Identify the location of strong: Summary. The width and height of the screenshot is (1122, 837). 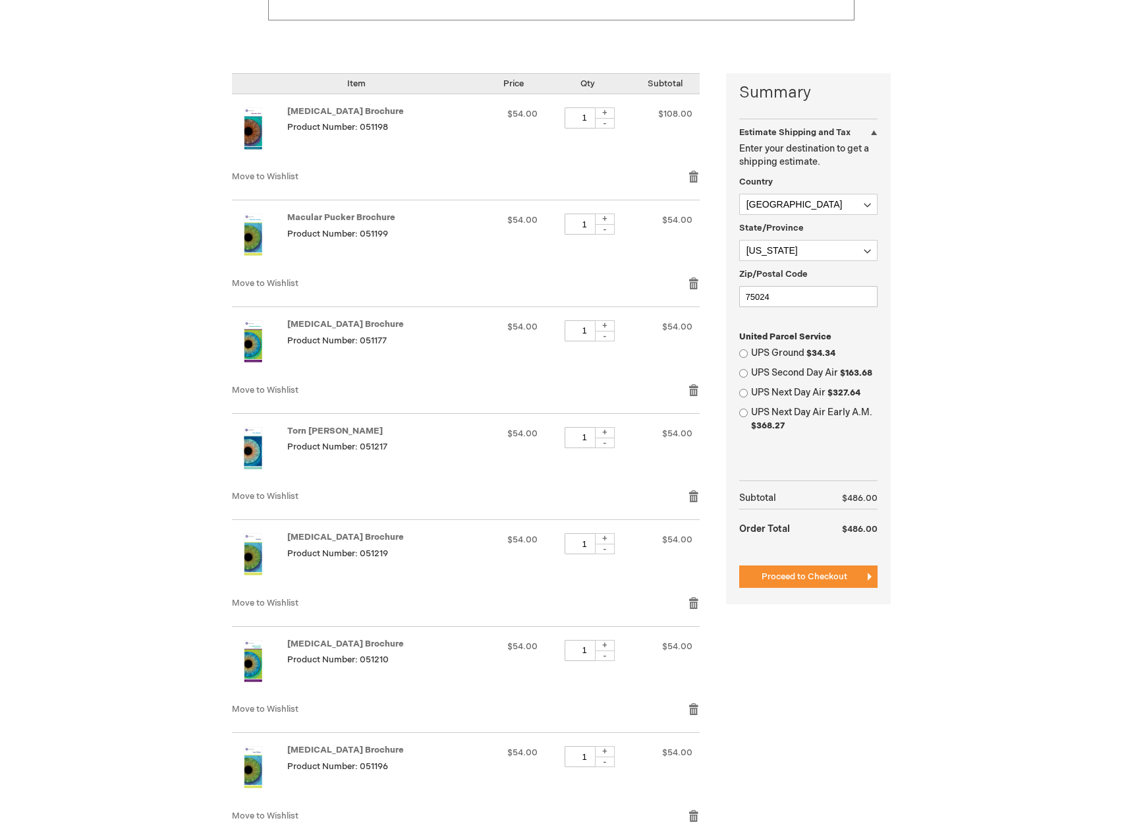
(808, 93).